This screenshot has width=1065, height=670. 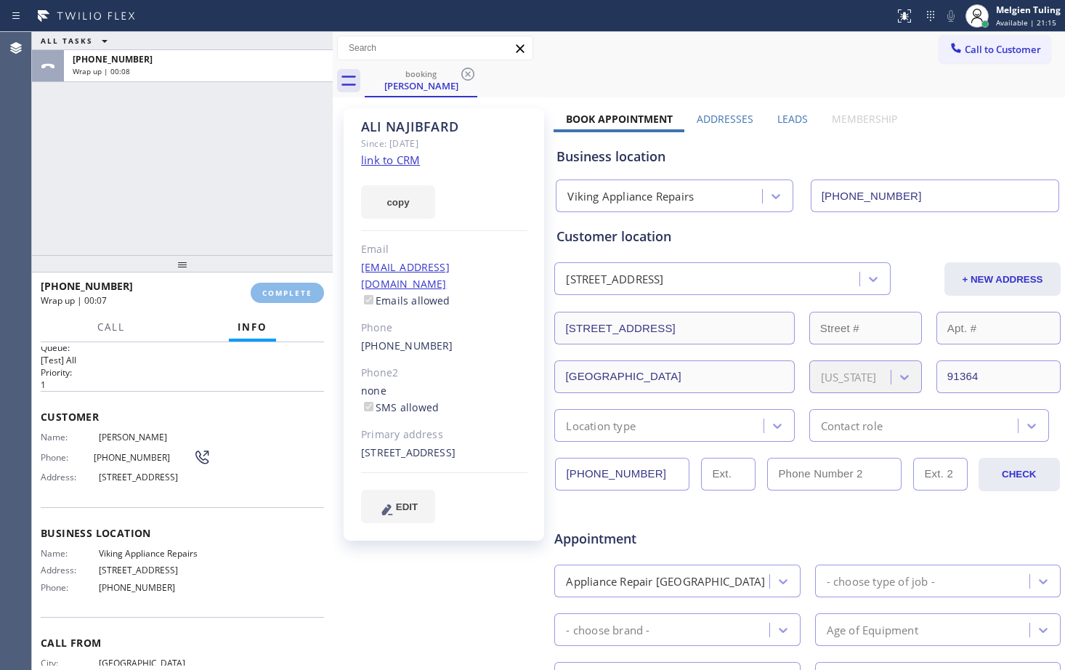 I want to click on label: Book Appointment, so click(x=619, y=118).